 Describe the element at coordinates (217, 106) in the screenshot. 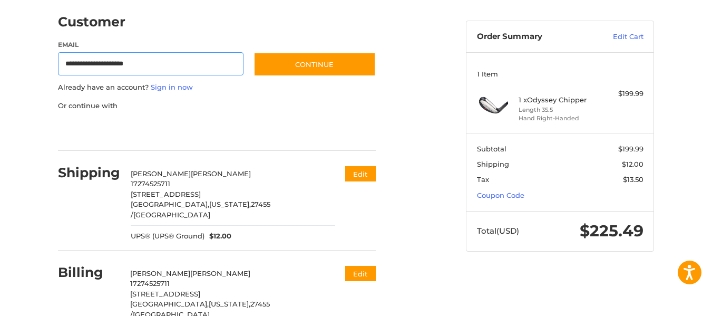

I see `p: Or continue with` at that location.